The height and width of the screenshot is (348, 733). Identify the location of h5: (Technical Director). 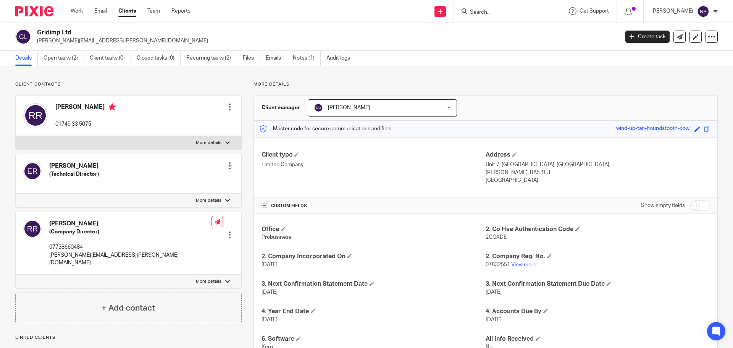
(74, 174).